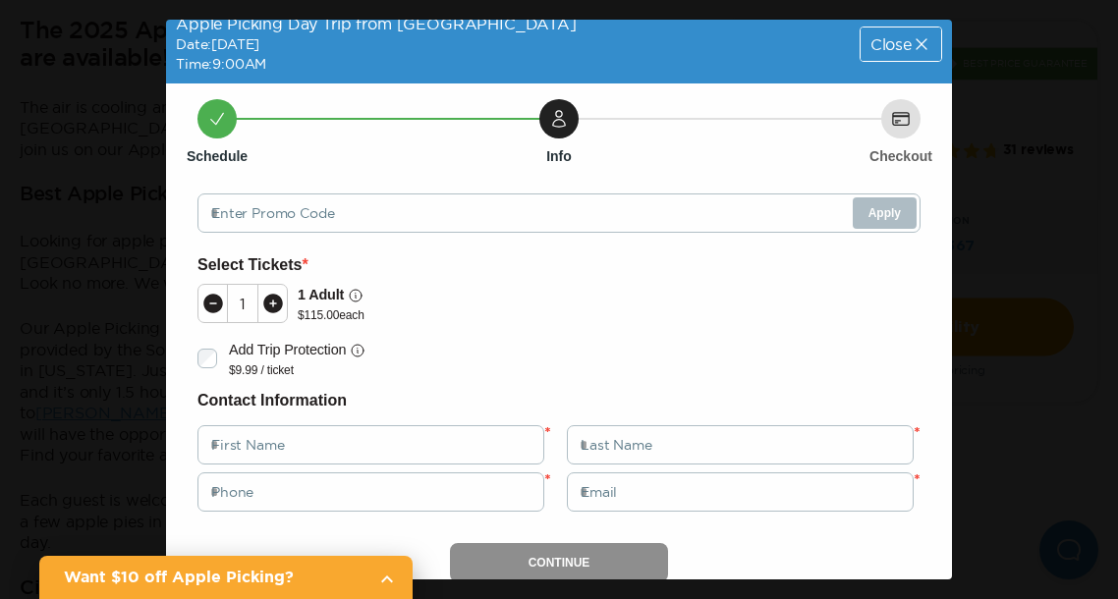 The width and height of the screenshot is (1118, 599). What do you see at coordinates (331, 315) in the screenshot?
I see `p: $ 115.00 each` at bounding box center [331, 315].